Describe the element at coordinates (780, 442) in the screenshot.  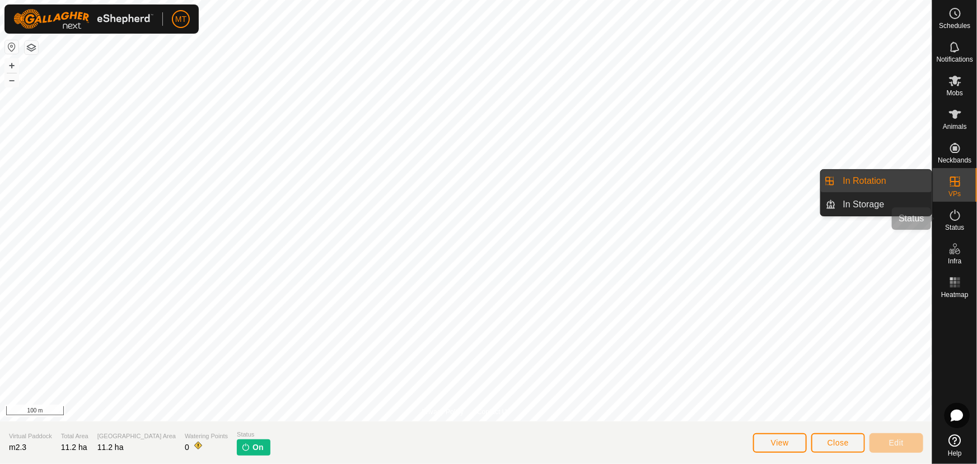
I see `span: View` at that location.